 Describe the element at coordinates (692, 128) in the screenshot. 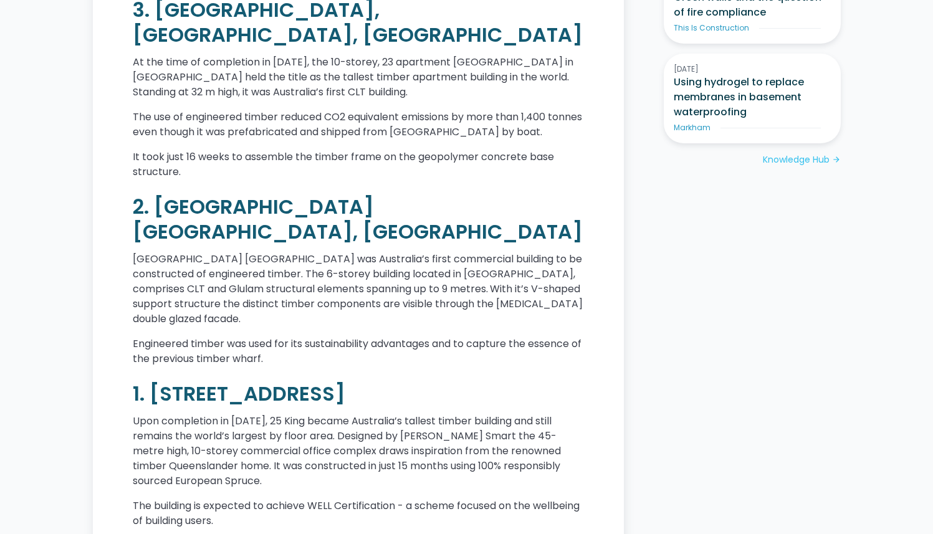

I see `div: Markham` at that location.